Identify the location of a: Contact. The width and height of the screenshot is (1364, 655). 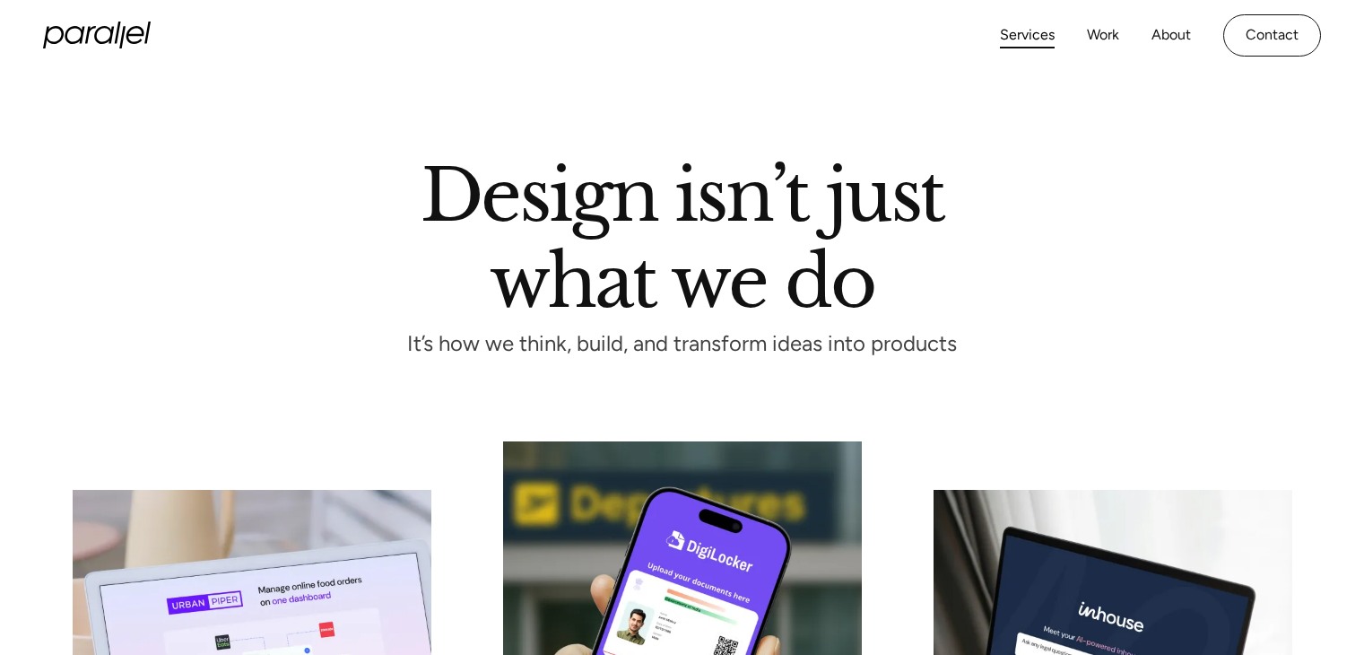
(1272, 35).